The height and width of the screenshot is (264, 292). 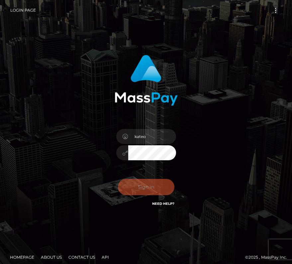 What do you see at coordinates (22, 257) in the screenshot?
I see `a: Homepage` at bounding box center [22, 257].